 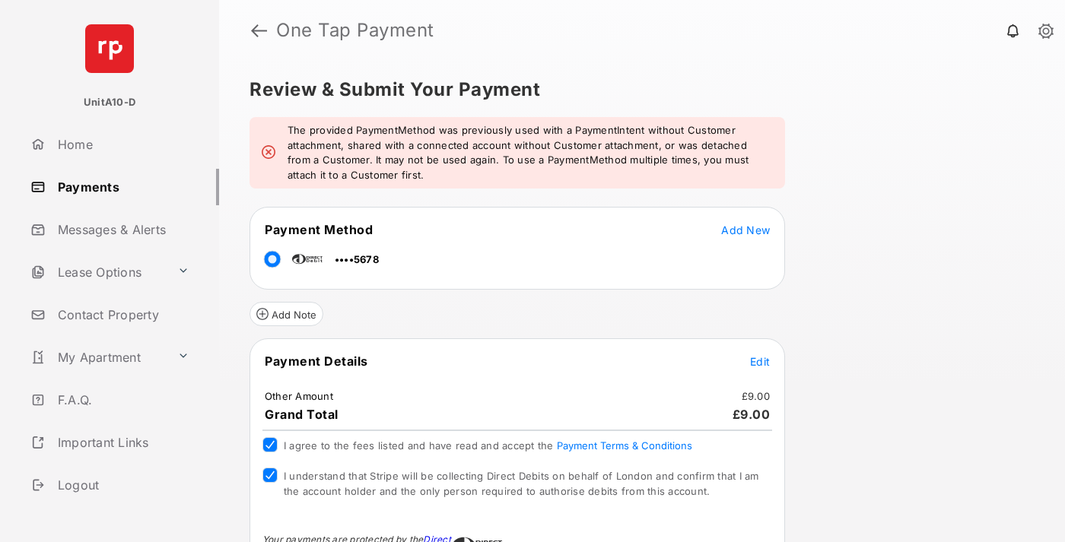 What do you see at coordinates (122, 315) in the screenshot?
I see `a: Contact Property` at bounding box center [122, 315].